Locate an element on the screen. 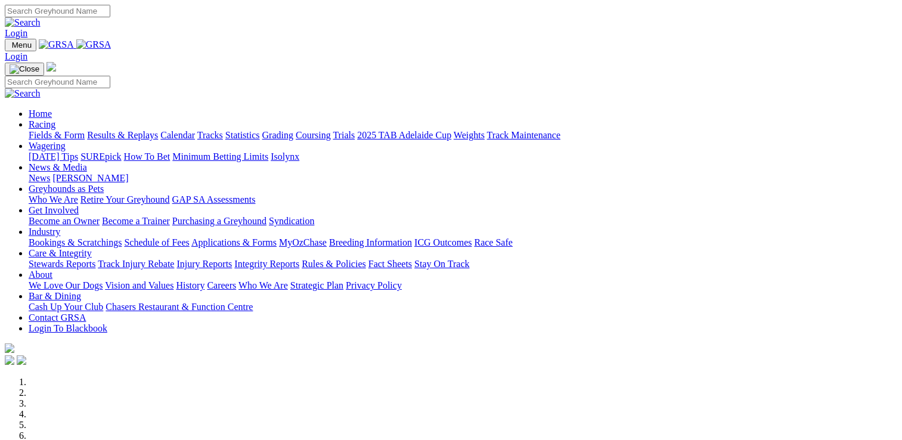 The image size is (902, 440). a: MyOzChase is located at coordinates (303, 242).